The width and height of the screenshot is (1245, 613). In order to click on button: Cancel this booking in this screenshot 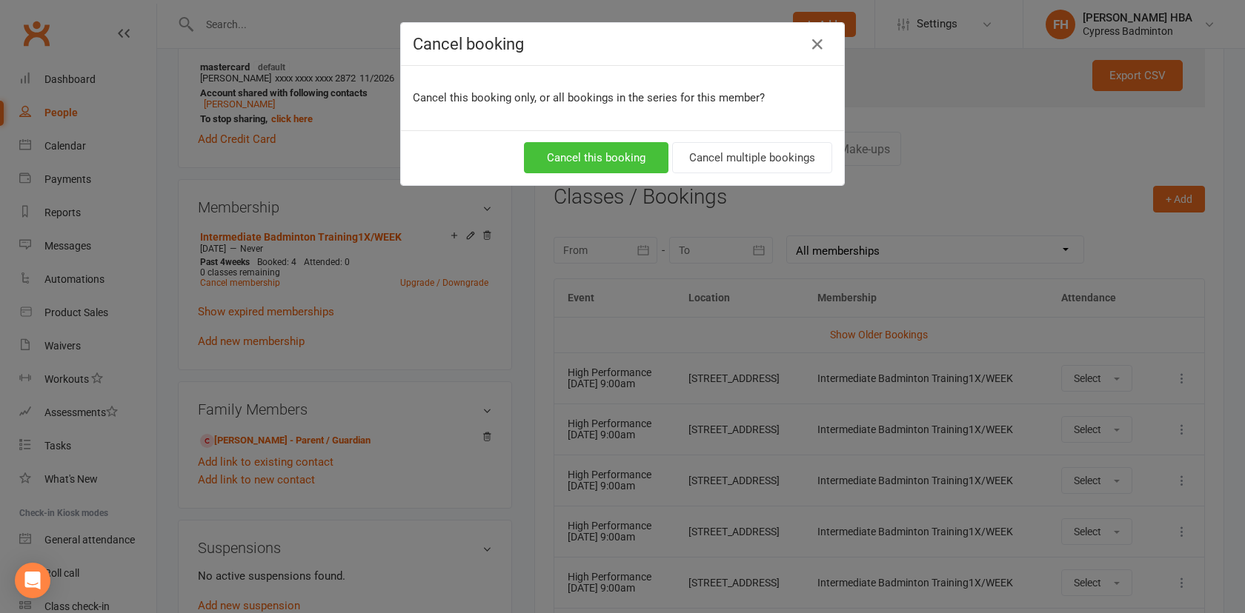, I will do `click(596, 158)`.